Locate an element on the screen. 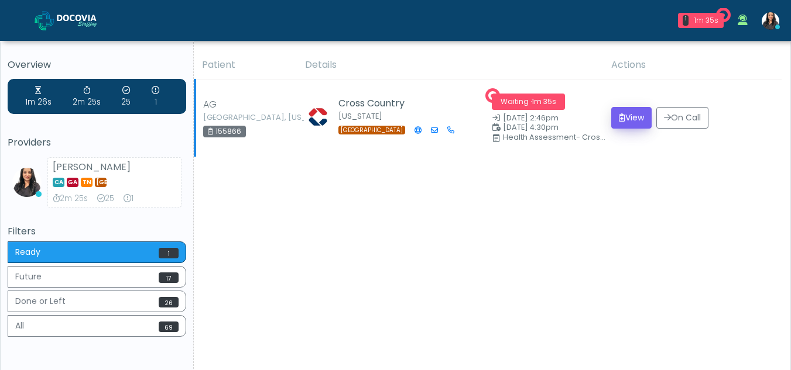 The image size is (791, 370). img: Lisa Sellers is located at coordinates (318, 117).